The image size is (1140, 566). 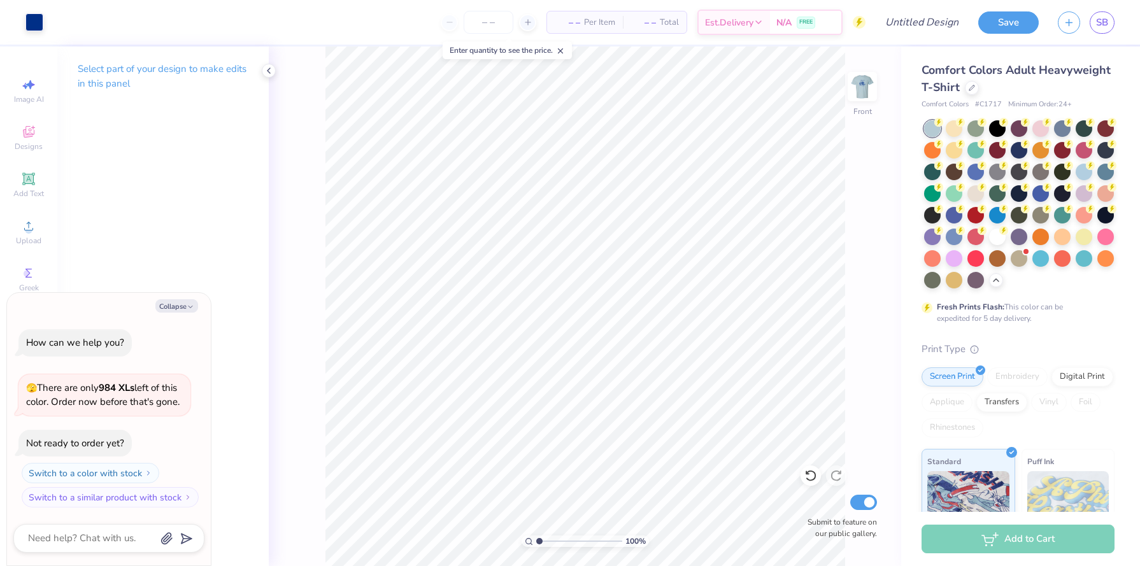 I want to click on div: How can we help you?, so click(x=75, y=343).